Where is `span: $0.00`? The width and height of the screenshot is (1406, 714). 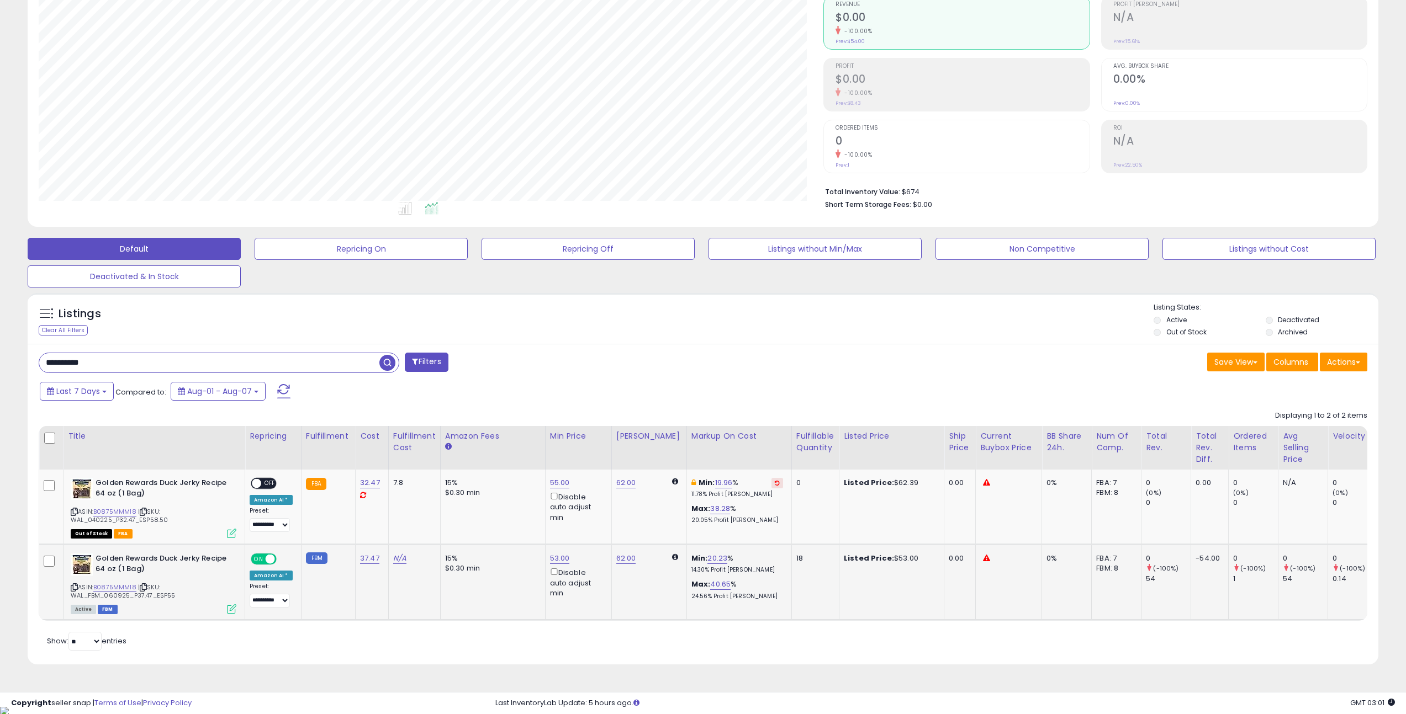 span: $0.00 is located at coordinates (922, 204).